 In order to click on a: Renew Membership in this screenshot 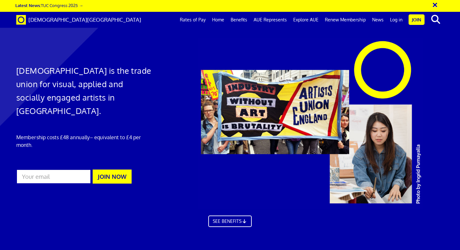, I will do `click(345, 20)`.